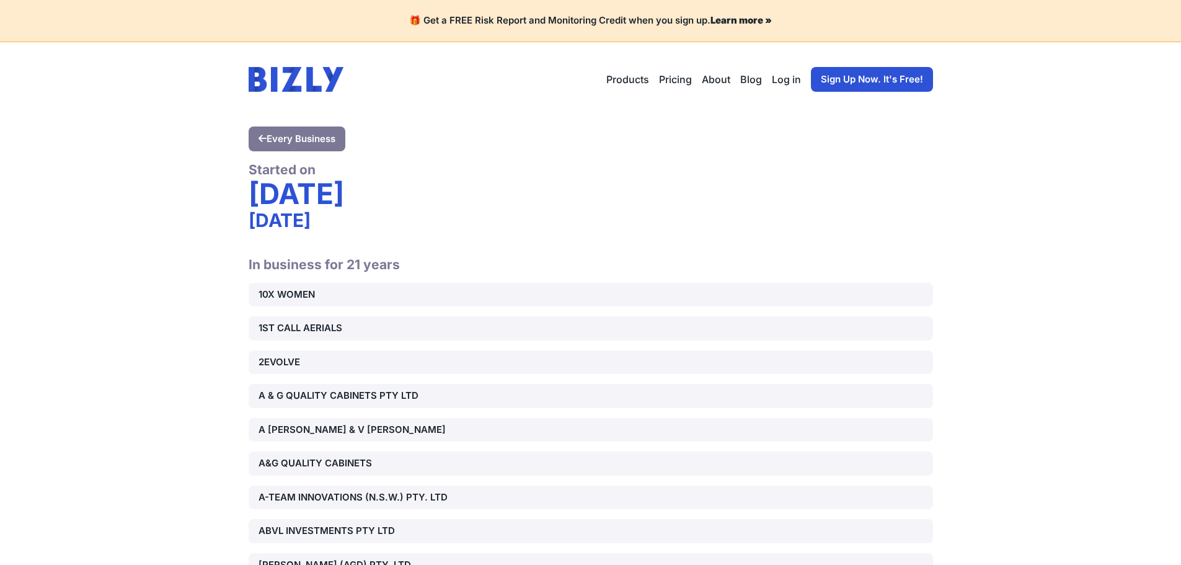 This screenshot has width=1181, height=565. I want to click on a: A-TEAM INNOVATIONS (N.S.W.) PTY. LTD, so click(591, 497).